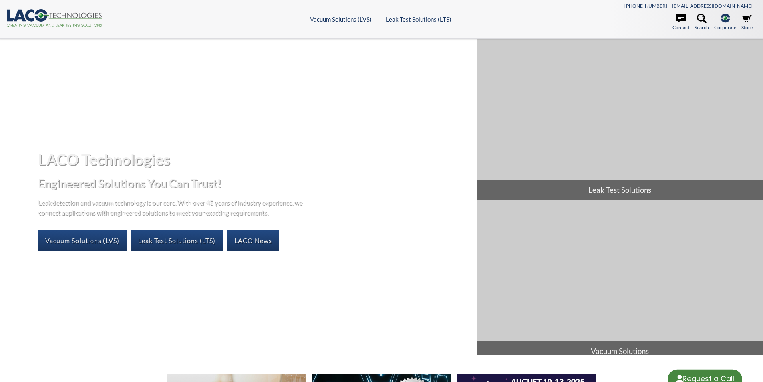  What do you see at coordinates (620, 280) in the screenshot?
I see `a: Vacuum Solutions` at bounding box center [620, 280].